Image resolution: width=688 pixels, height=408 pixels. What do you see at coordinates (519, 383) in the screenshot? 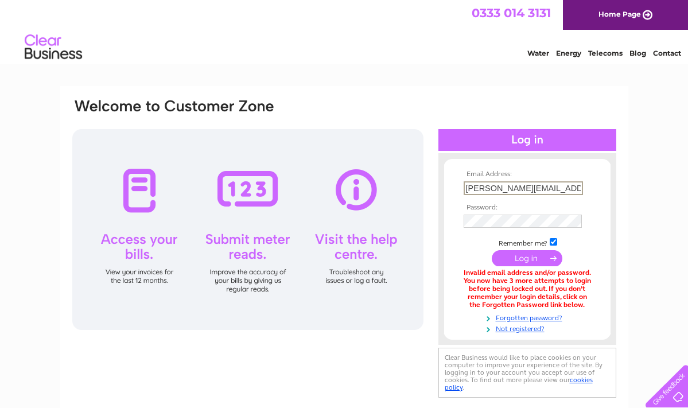
I see `a: cookies policy` at bounding box center [519, 383].